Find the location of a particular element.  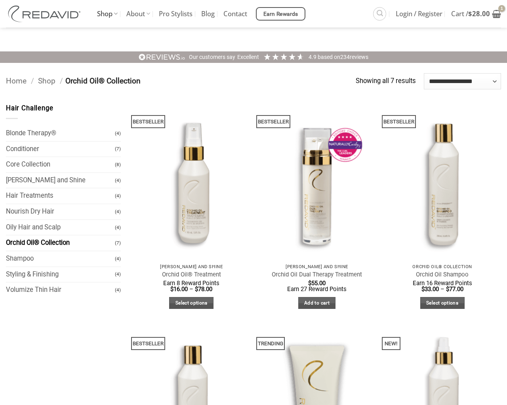

a: Select options for “Orchid Oil Shampoo” is located at coordinates (442, 303).